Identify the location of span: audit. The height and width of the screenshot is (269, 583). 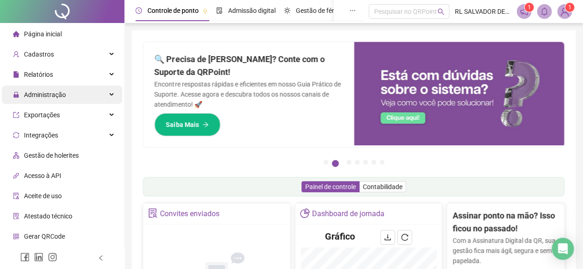
(16, 196).